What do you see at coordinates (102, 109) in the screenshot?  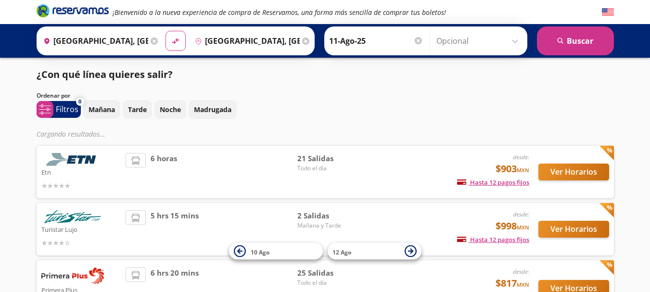 I see `button: Mañana` at bounding box center [102, 109].